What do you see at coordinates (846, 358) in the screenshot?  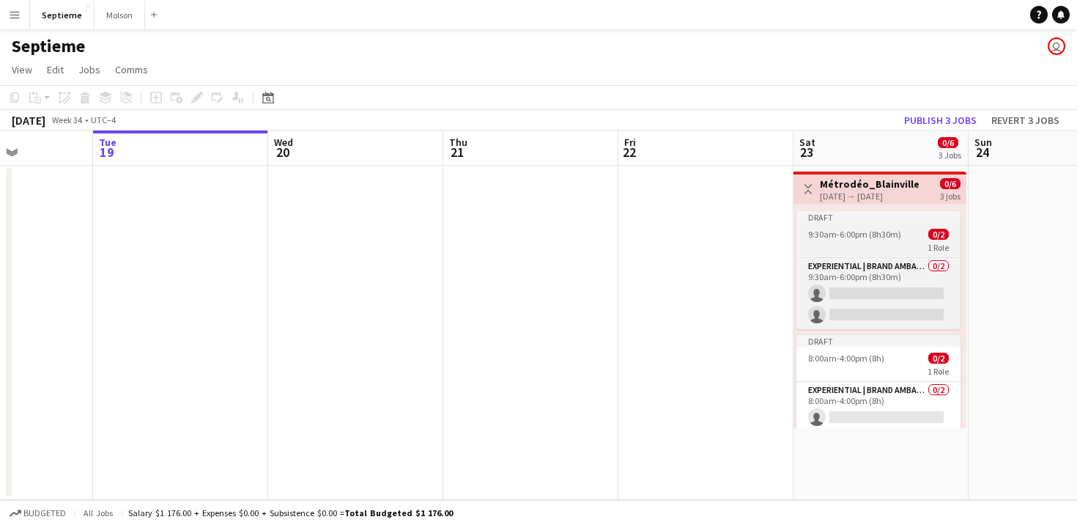 I see `span: 8:00am-4:00pm (8h)` at bounding box center [846, 358].